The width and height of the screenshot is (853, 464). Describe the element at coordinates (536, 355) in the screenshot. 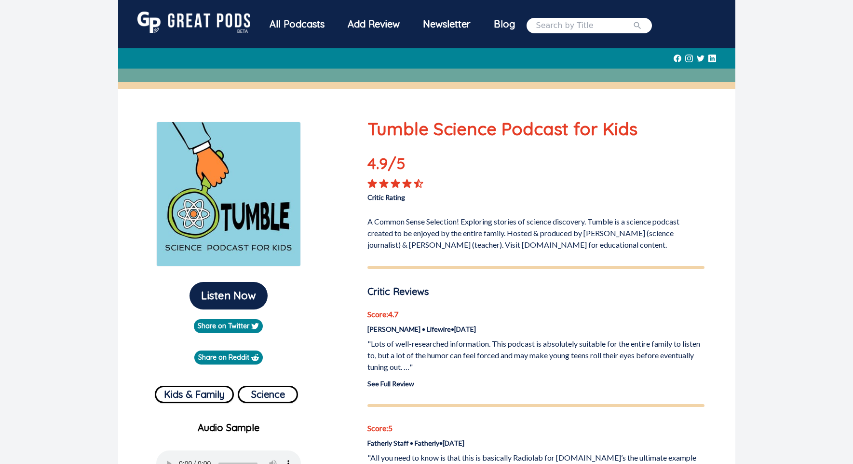

I see `p: "Lots of well-researched information. This podcast is absolutely suitable for the entire family t...` at that location.